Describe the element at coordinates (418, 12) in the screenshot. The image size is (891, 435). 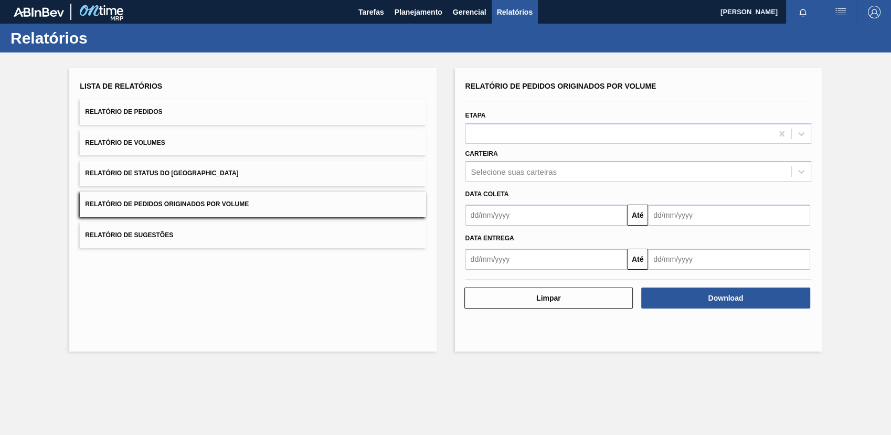
I see `span: Planejamento` at that location.